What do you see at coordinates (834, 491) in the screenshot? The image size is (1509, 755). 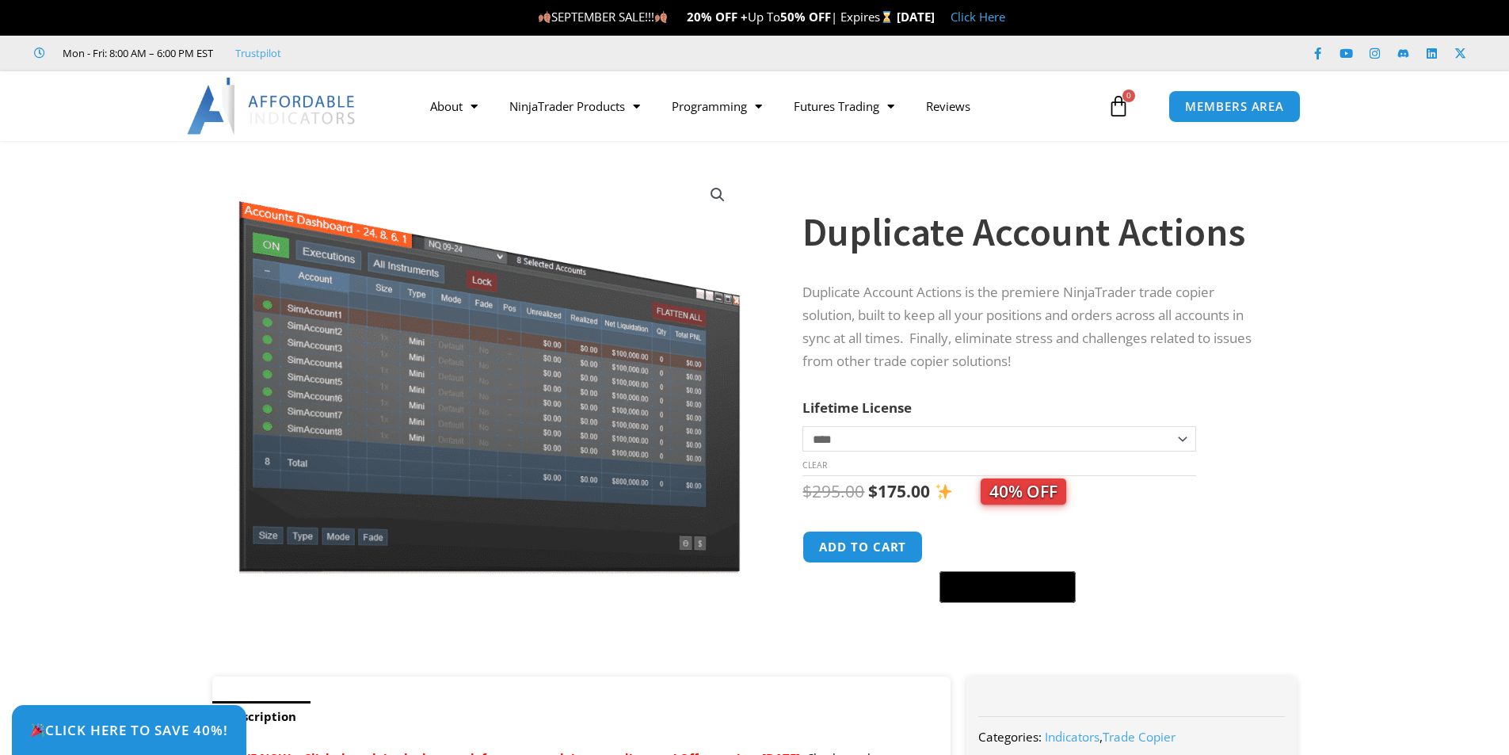 I see `bdi: 295.00` at bounding box center [834, 491].